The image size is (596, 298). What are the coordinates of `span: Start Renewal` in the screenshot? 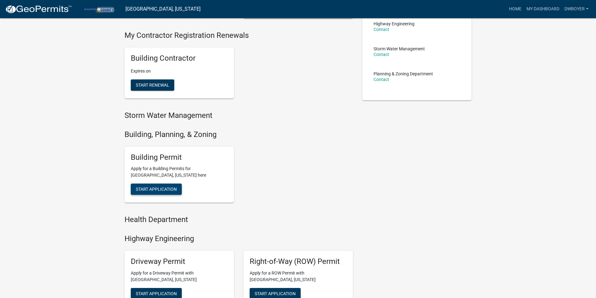 It's located at (152, 85).